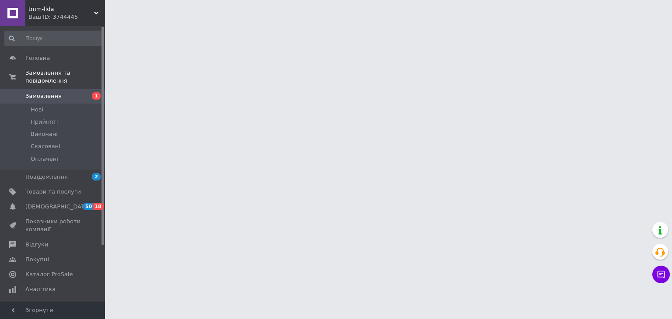 This screenshot has height=319, width=672. I want to click on span: Виконані, so click(44, 134).